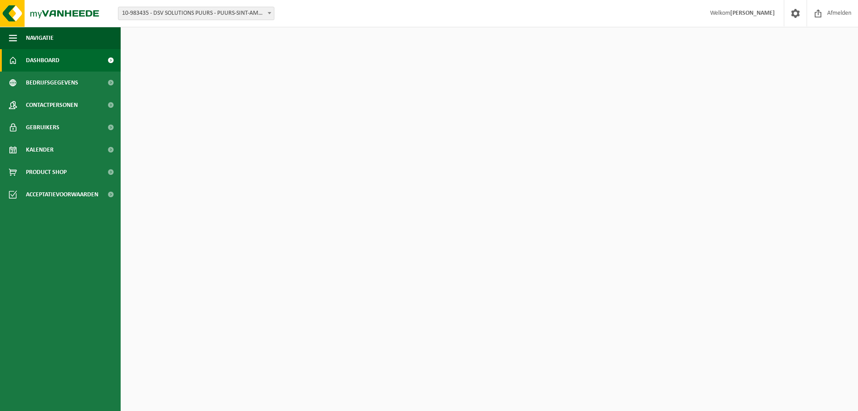 The width and height of the screenshot is (858, 411). I want to click on span: 10-983435 - DSV SOLUTIONS PUURS - PUURS-SINT-AMANDS, so click(196, 13).